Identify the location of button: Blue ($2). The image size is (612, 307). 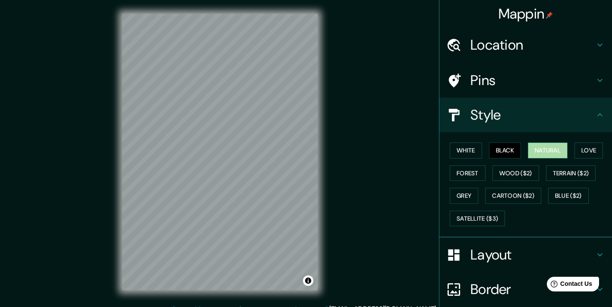
(568, 195).